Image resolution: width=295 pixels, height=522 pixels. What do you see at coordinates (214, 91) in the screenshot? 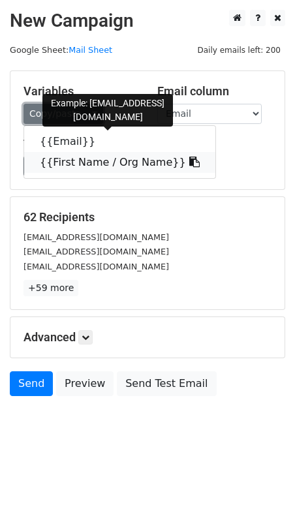
I see `h5: Email column` at bounding box center [214, 91].